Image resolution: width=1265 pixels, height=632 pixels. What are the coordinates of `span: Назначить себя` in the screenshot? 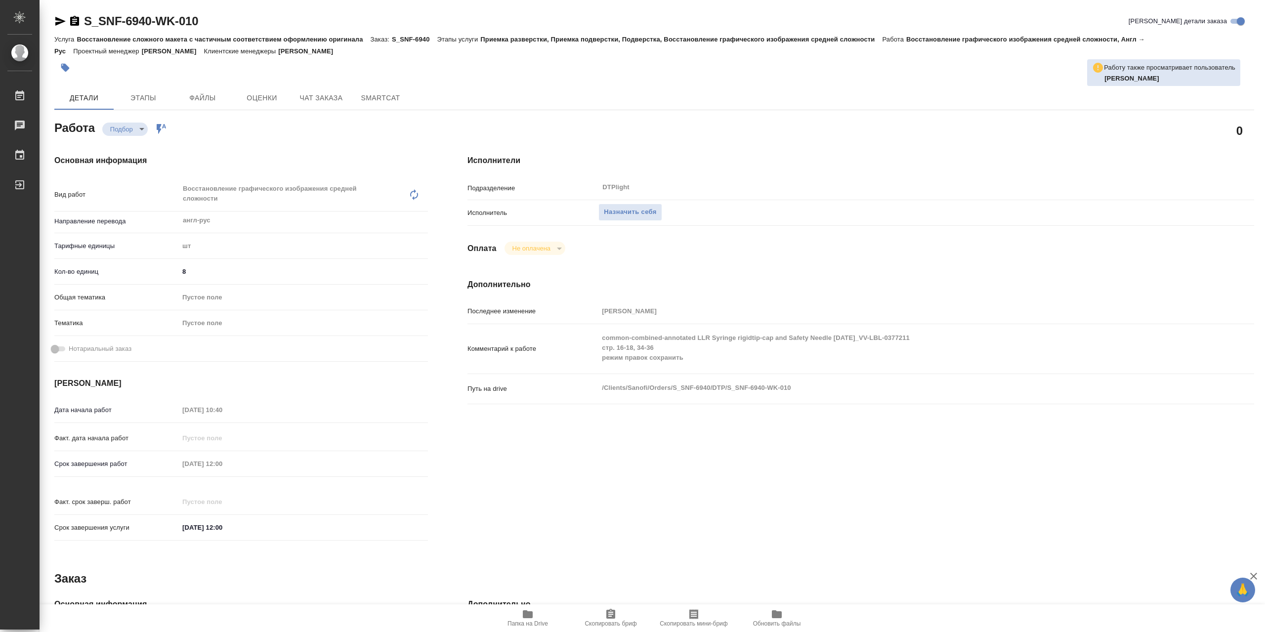 It's located at (630, 212).